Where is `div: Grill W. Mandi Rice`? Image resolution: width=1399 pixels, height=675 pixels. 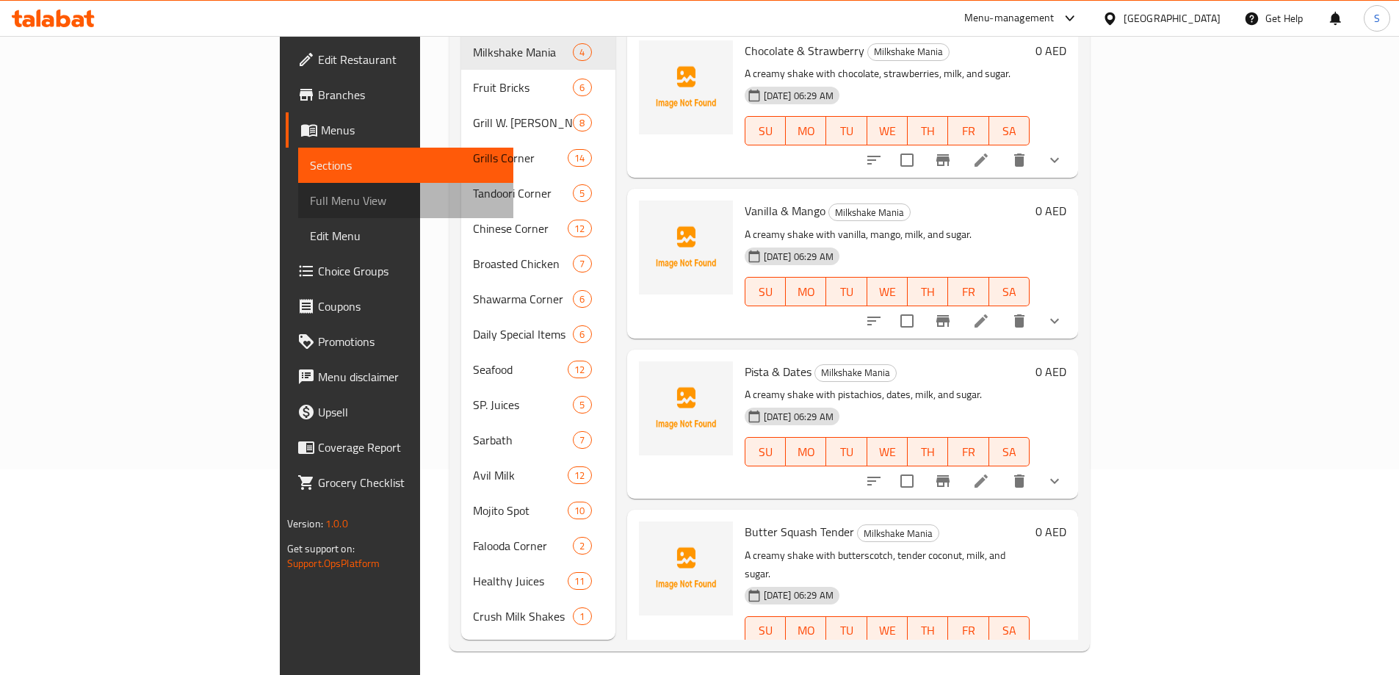 div: Grill W. Mandi Rice is located at coordinates (523, 123).